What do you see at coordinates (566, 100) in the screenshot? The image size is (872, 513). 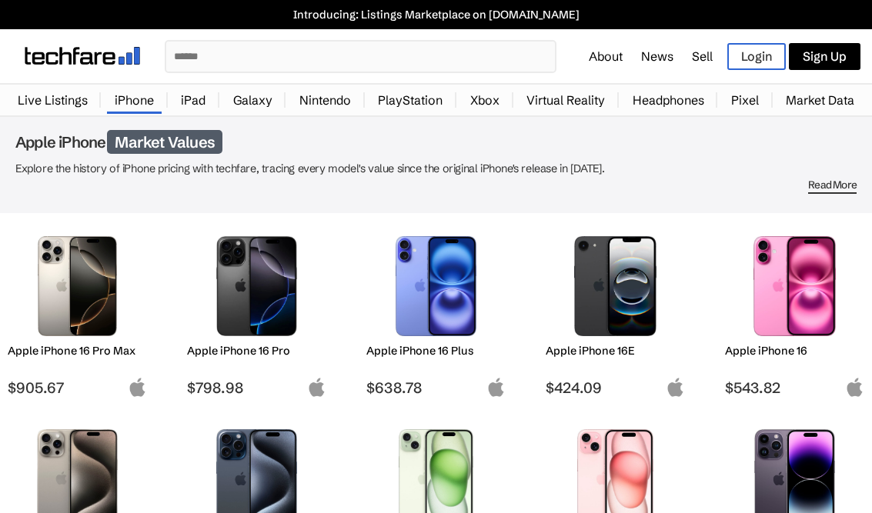 I see `a: Virtual Reality` at bounding box center [566, 100].